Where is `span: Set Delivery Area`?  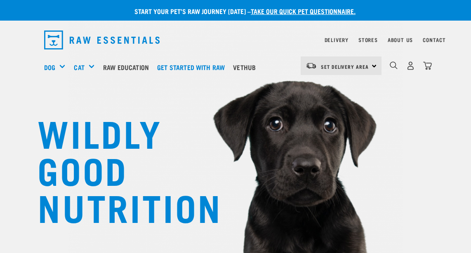 span: Set Delivery Area is located at coordinates (345, 66).